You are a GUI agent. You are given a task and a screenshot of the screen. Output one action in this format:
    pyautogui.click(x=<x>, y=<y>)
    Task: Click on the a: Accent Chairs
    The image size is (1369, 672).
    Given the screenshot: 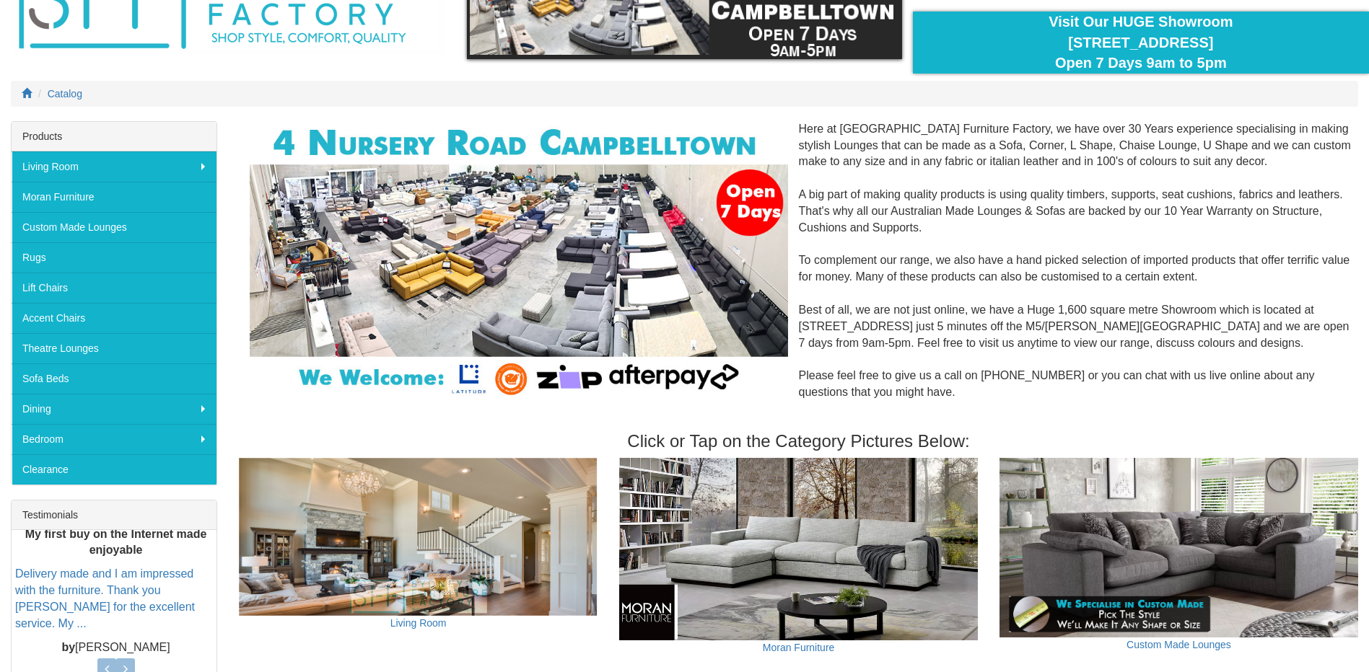 What is the action you would take?
    pyautogui.click(x=114, y=318)
    